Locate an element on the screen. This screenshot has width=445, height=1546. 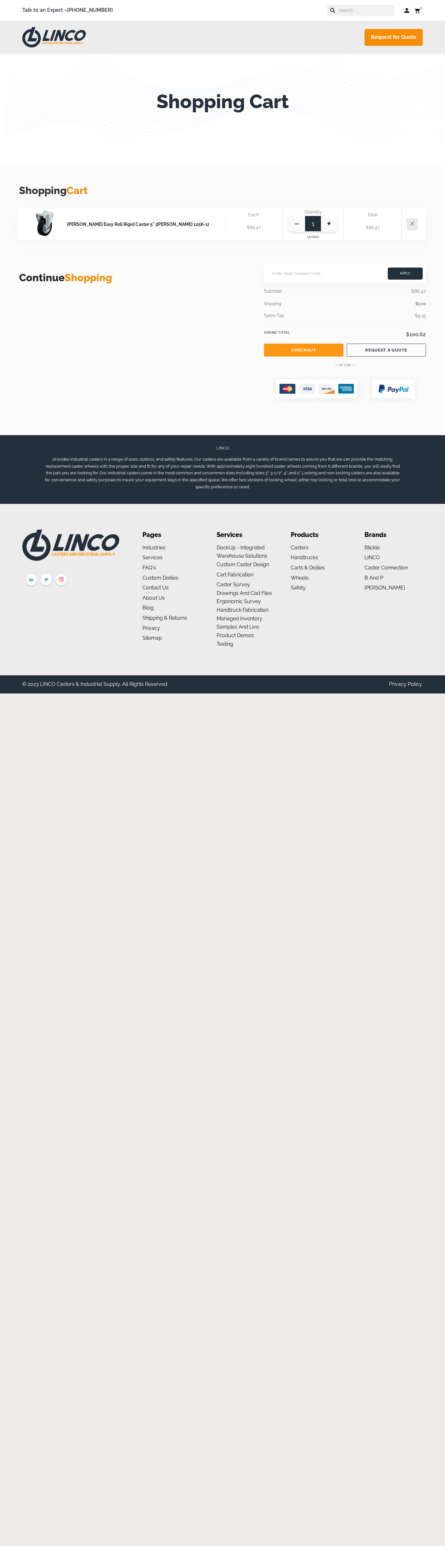
a: Managed Inventory is located at coordinates (239, 618).